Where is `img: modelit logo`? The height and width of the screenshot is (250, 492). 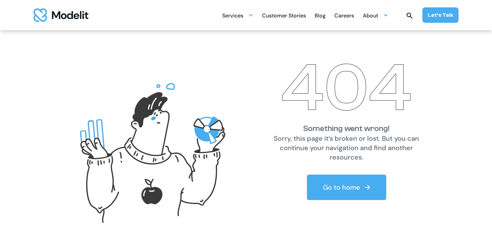 img: modelit logo is located at coordinates (61, 15).